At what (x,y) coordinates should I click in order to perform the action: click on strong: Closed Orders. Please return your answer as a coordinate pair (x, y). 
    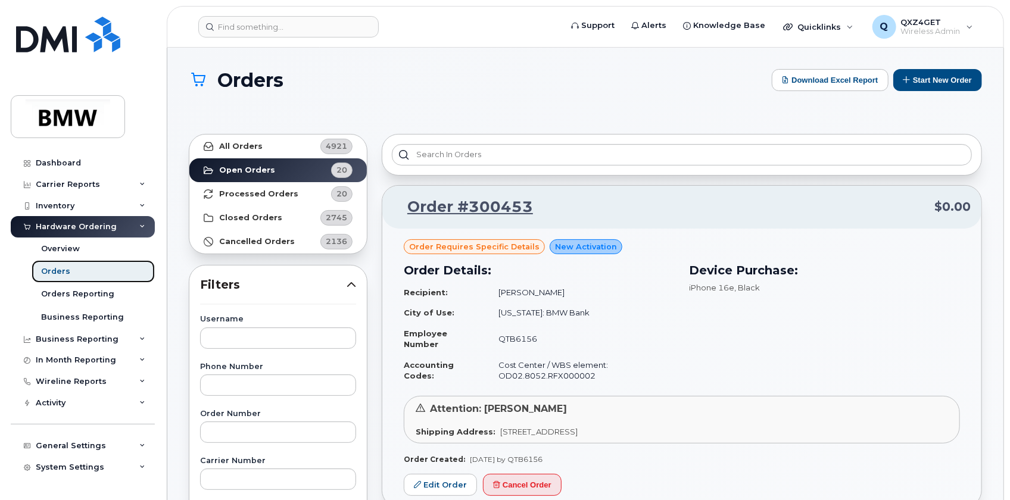
    Looking at the image, I should click on (251, 218).